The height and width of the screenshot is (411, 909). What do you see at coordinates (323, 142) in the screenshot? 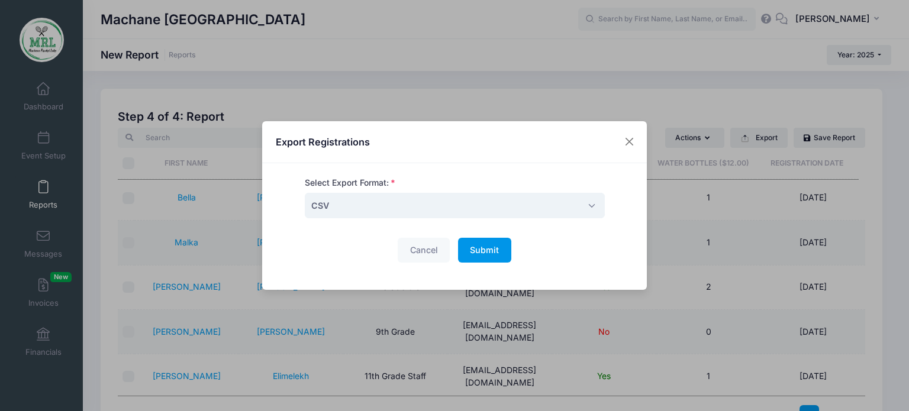
I see `h4: Export Registrations` at bounding box center [323, 142].